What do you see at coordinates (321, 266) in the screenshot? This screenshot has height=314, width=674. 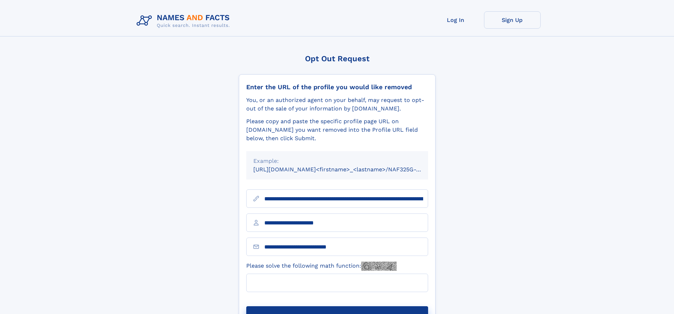 I see `label: Please solve the following math function:` at bounding box center [321, 266].